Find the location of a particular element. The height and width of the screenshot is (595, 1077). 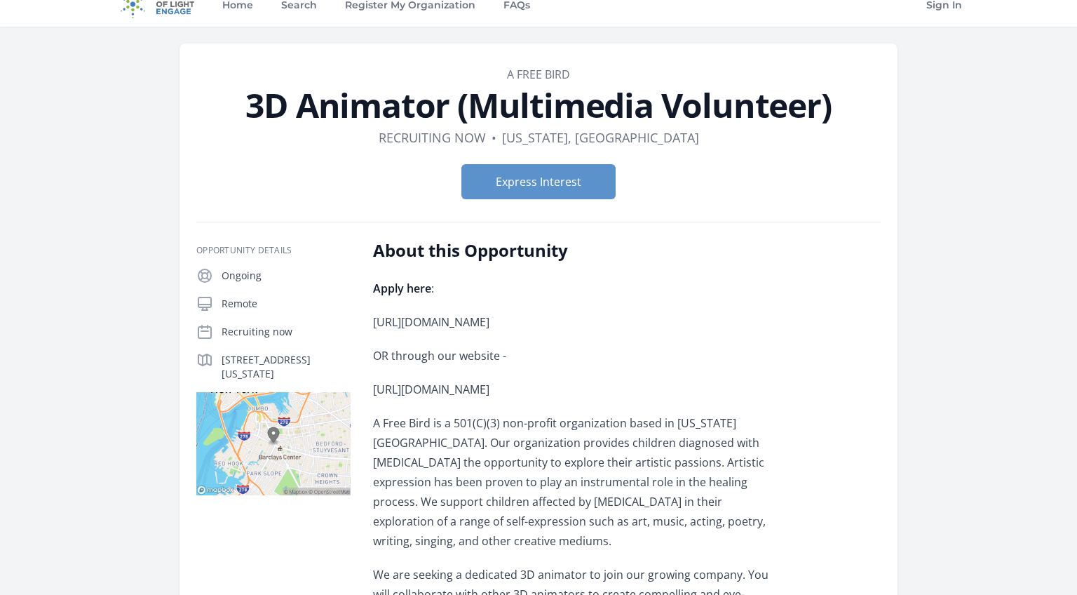

h1: 3D Animator (Multimedia Volunteer) is located at coordinates (539, 105).